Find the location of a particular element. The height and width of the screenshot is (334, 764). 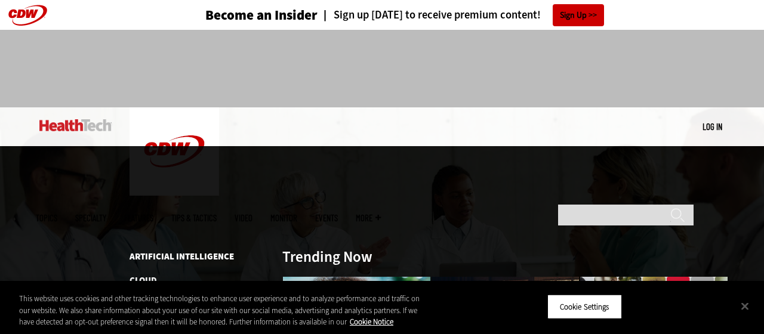

a: Log in is located at coordinates (712, 126).